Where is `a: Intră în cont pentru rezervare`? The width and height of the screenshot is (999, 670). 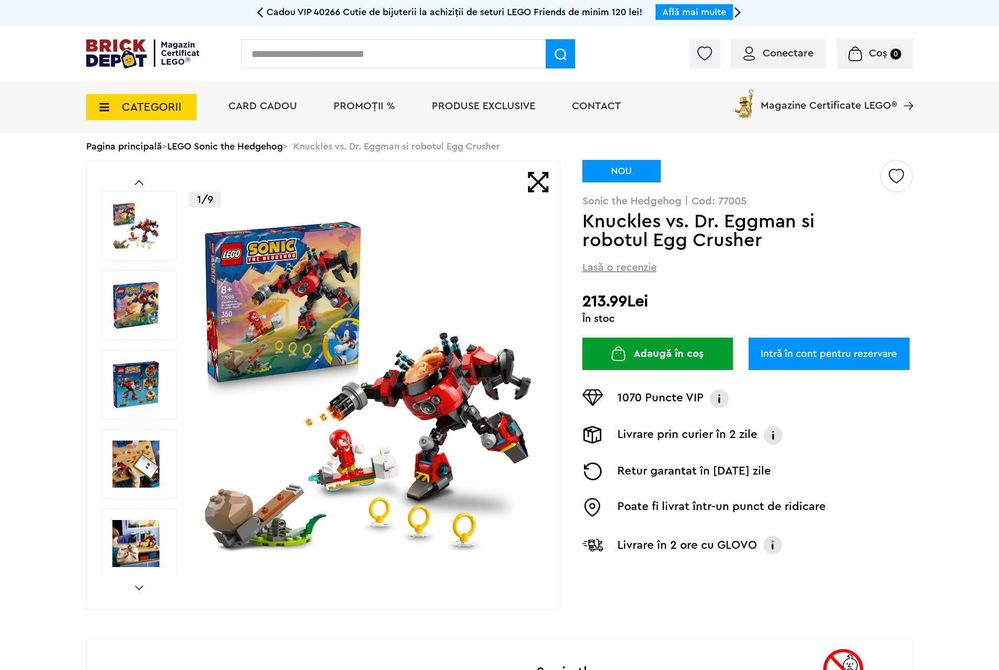 a: Intră în cont pentru rezervare is located at coordinates (829, 354).